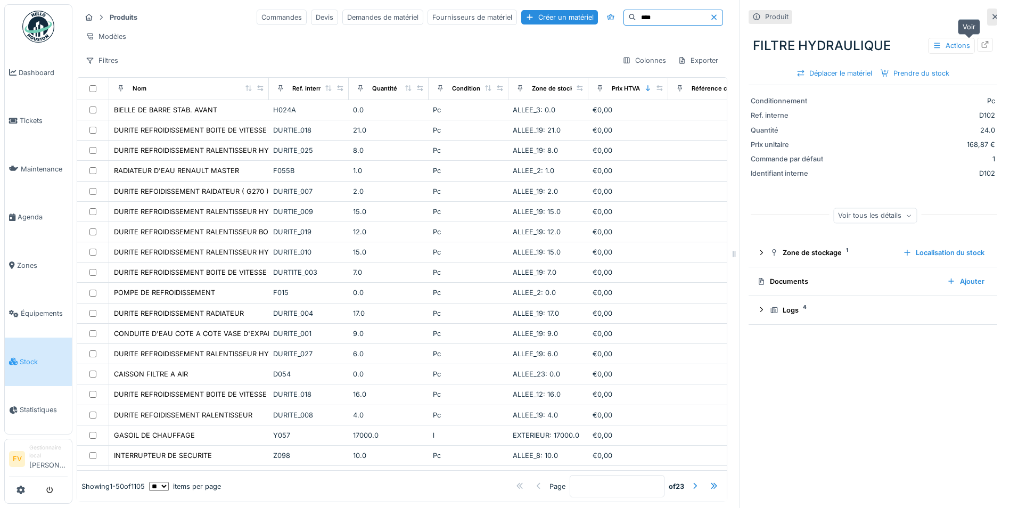 This screenshot has width=1010, height=508. Describe the element at coordinates (389, 150) in the screenshot. I see `div: 8.0` at that location.